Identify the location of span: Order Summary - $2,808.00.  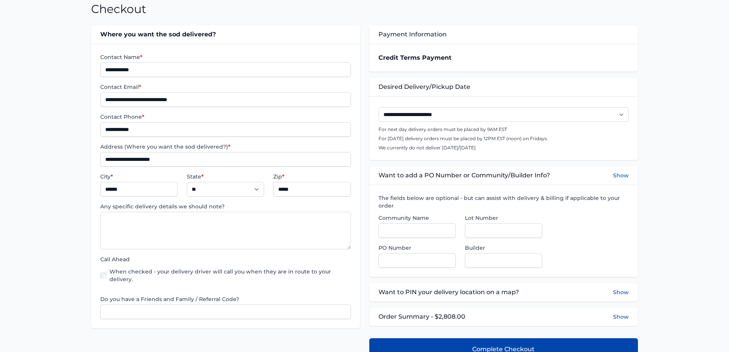
(422, 316).